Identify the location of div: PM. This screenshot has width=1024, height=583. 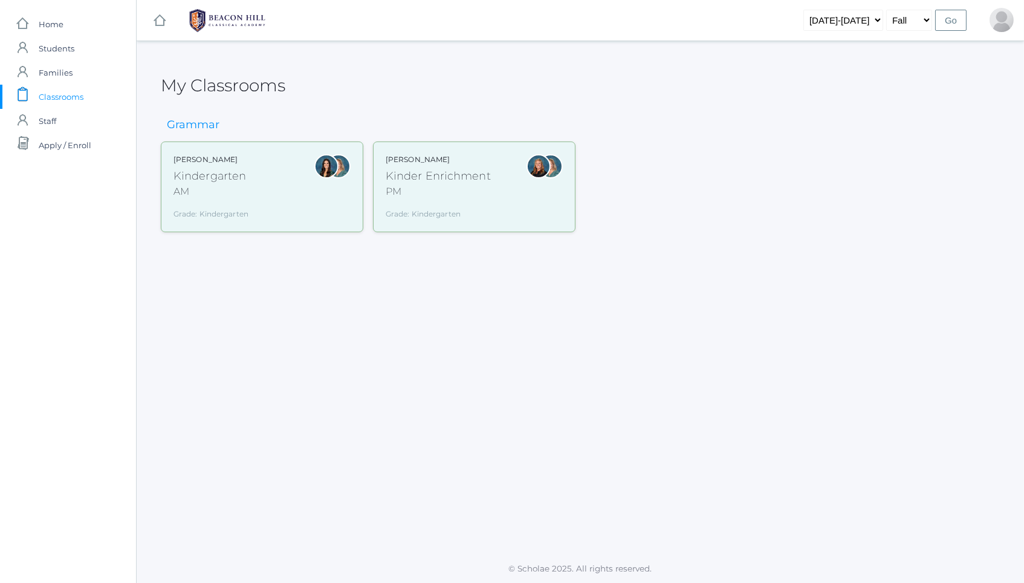
(438, 192).